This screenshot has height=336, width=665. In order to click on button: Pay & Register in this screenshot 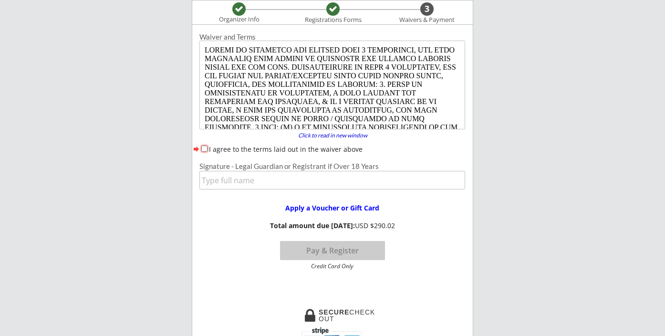, I will do `click(332, 250)`.